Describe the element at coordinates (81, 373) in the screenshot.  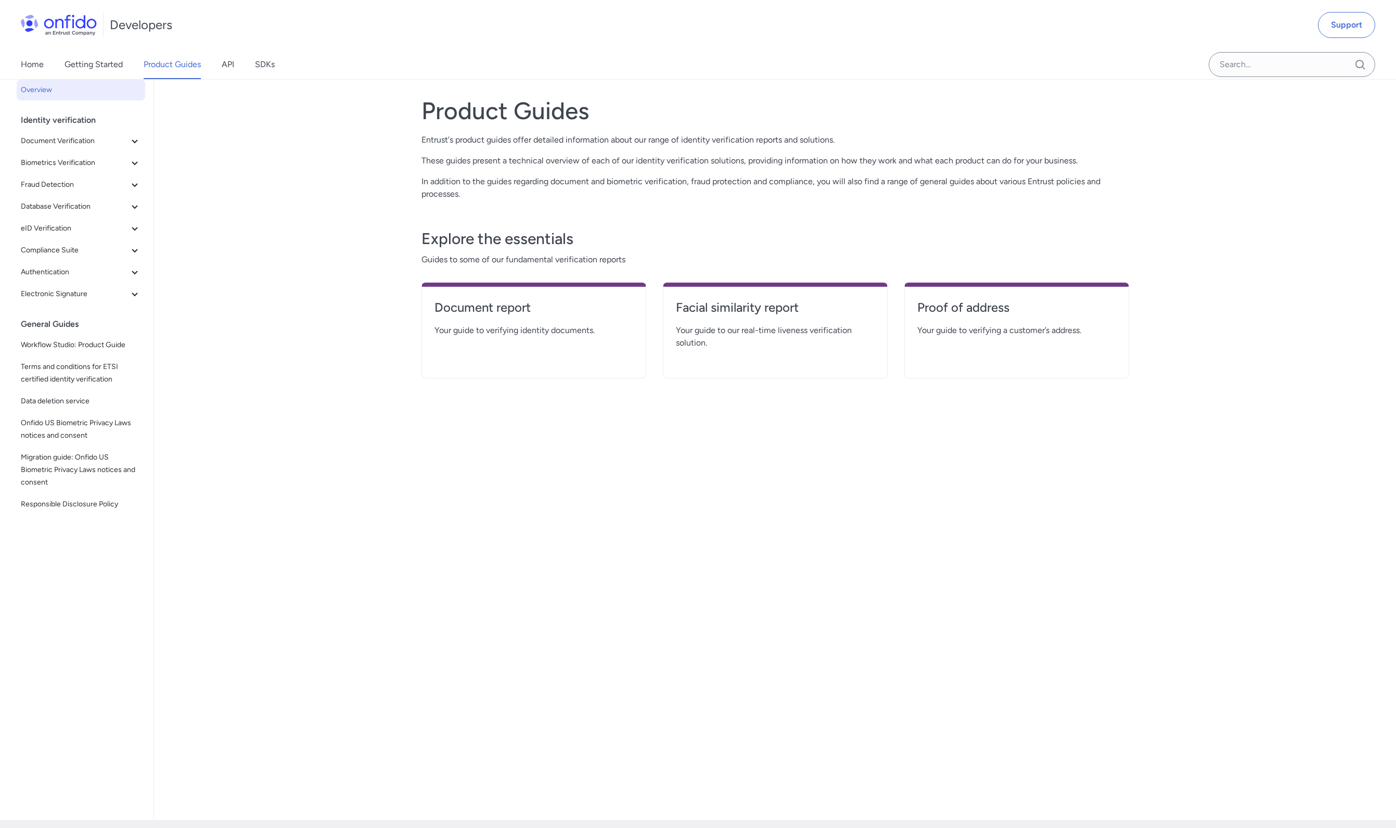
I see `a: Terms and conditions for ETSI certified identity verification` at that location.